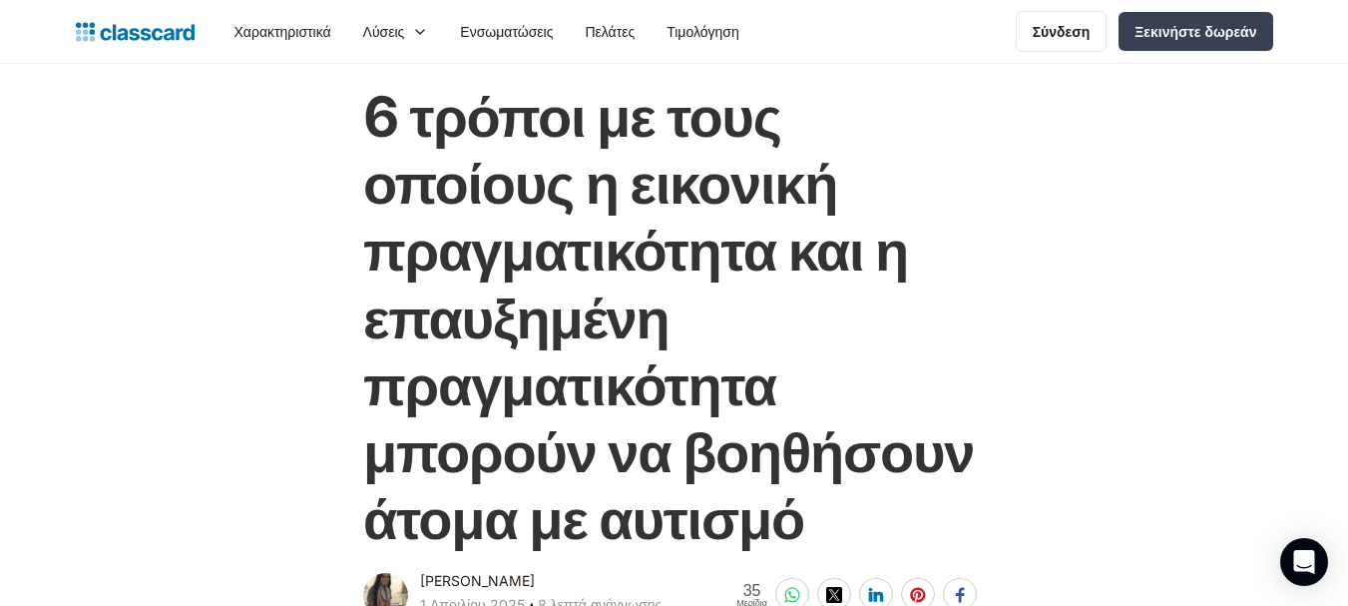 This screenshot has height=606, width=1348. Describe the element at coordinates (610, 31) in the screenshot. I see `font: Πελάτες` at that location.